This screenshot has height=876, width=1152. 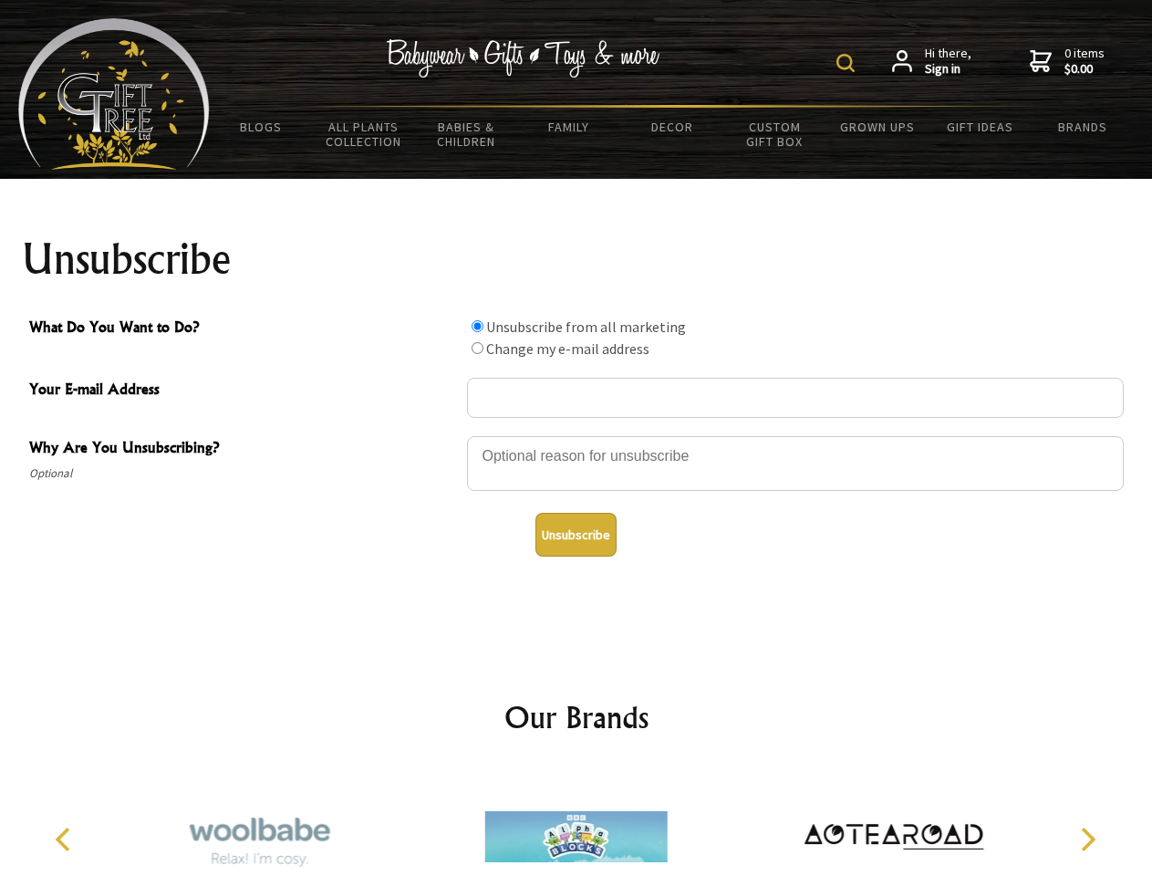 I want to click on input: Your E-mail Address, so click(x=795, y=398).